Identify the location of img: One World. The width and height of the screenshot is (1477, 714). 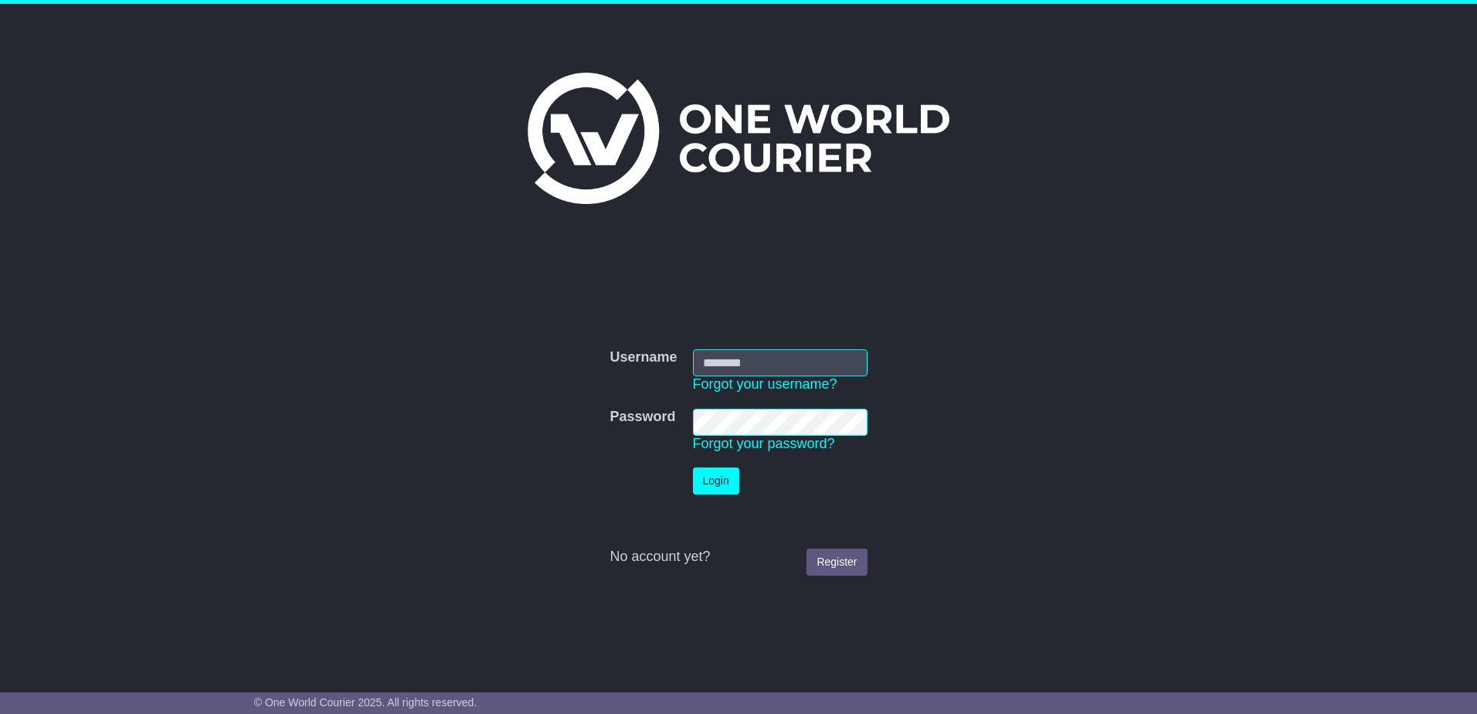
(738, 138).